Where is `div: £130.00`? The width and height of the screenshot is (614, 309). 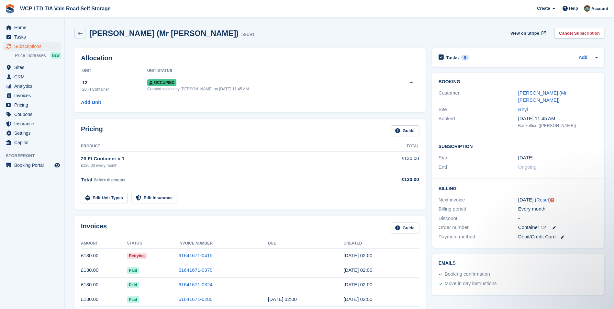
div: £130.00 is located at coordinates (392, 179).